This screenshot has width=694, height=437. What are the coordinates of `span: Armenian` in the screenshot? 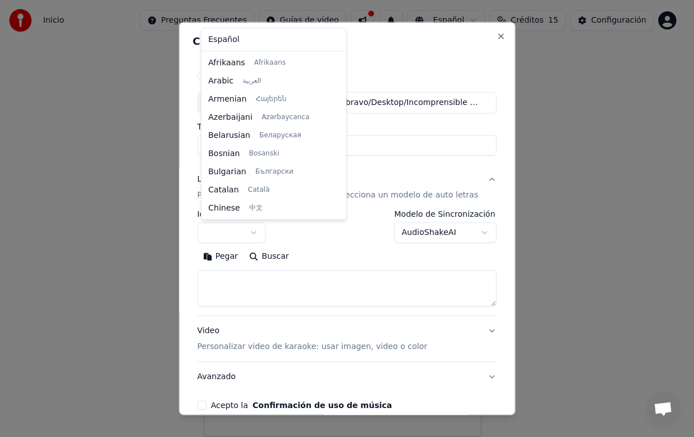 It's located at (228, 99).